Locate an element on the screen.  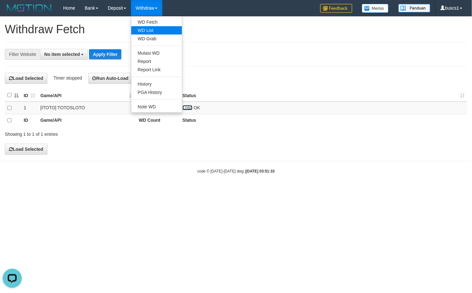
img: panduan.png is located at coordinates (414, 8).